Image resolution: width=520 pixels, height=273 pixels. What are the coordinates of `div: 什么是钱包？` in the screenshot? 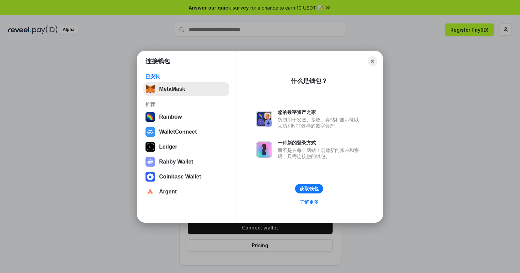 It's located at (309, 81).